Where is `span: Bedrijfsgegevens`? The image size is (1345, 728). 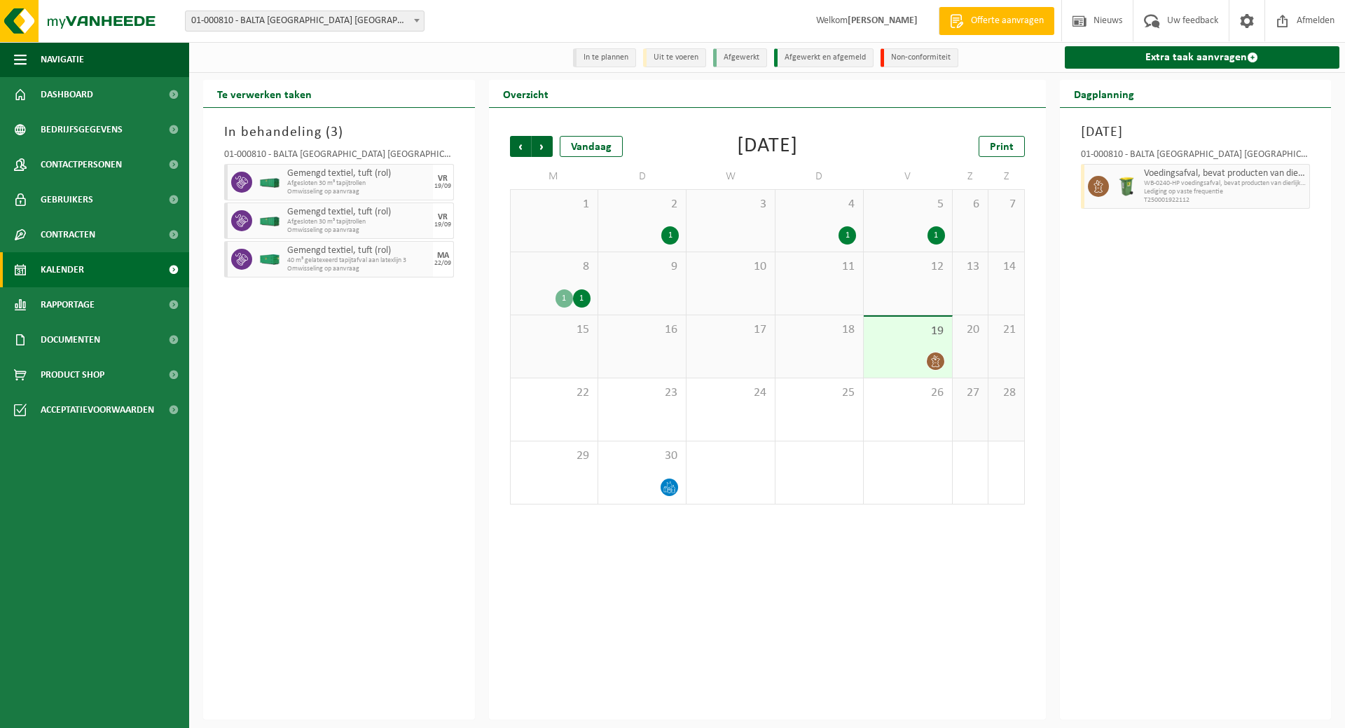
span: Bedrijfsgegevens is located at coordinates (81, 130).